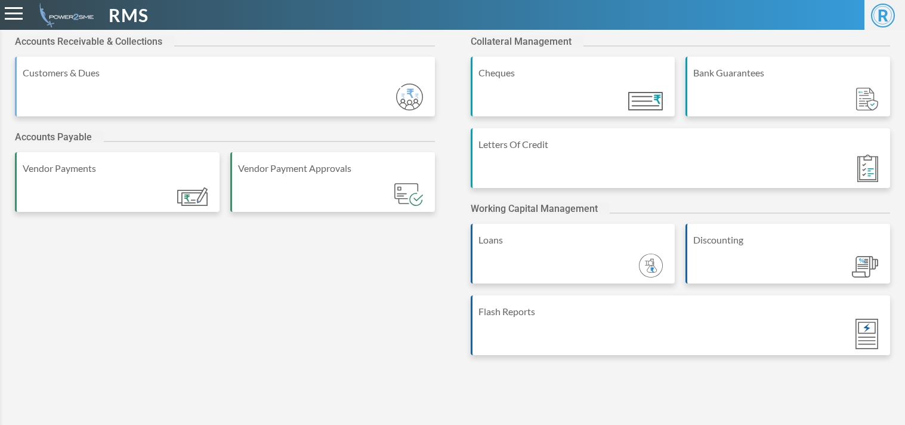 Image resolution: width=905 pixels, height=425 pixels. I want to click on a: Discounting Module_ic, so click(788, 260).